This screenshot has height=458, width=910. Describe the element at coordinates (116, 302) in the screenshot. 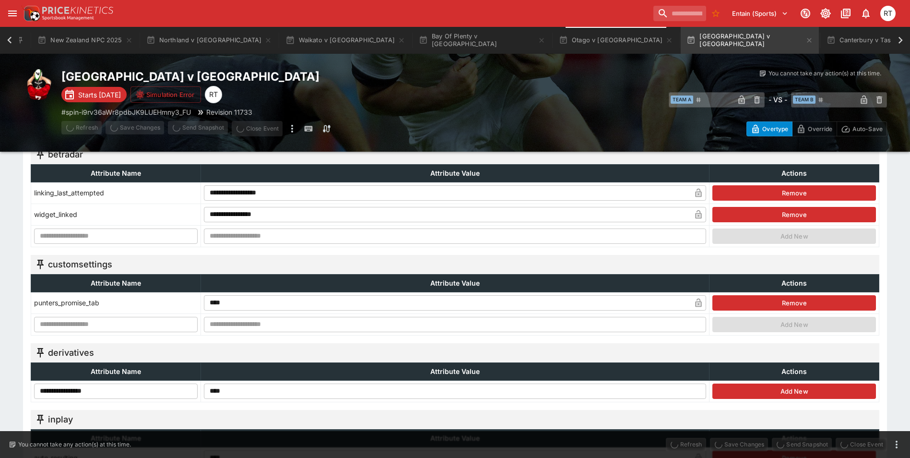

I see `td: punters_promise_tab` at that location.